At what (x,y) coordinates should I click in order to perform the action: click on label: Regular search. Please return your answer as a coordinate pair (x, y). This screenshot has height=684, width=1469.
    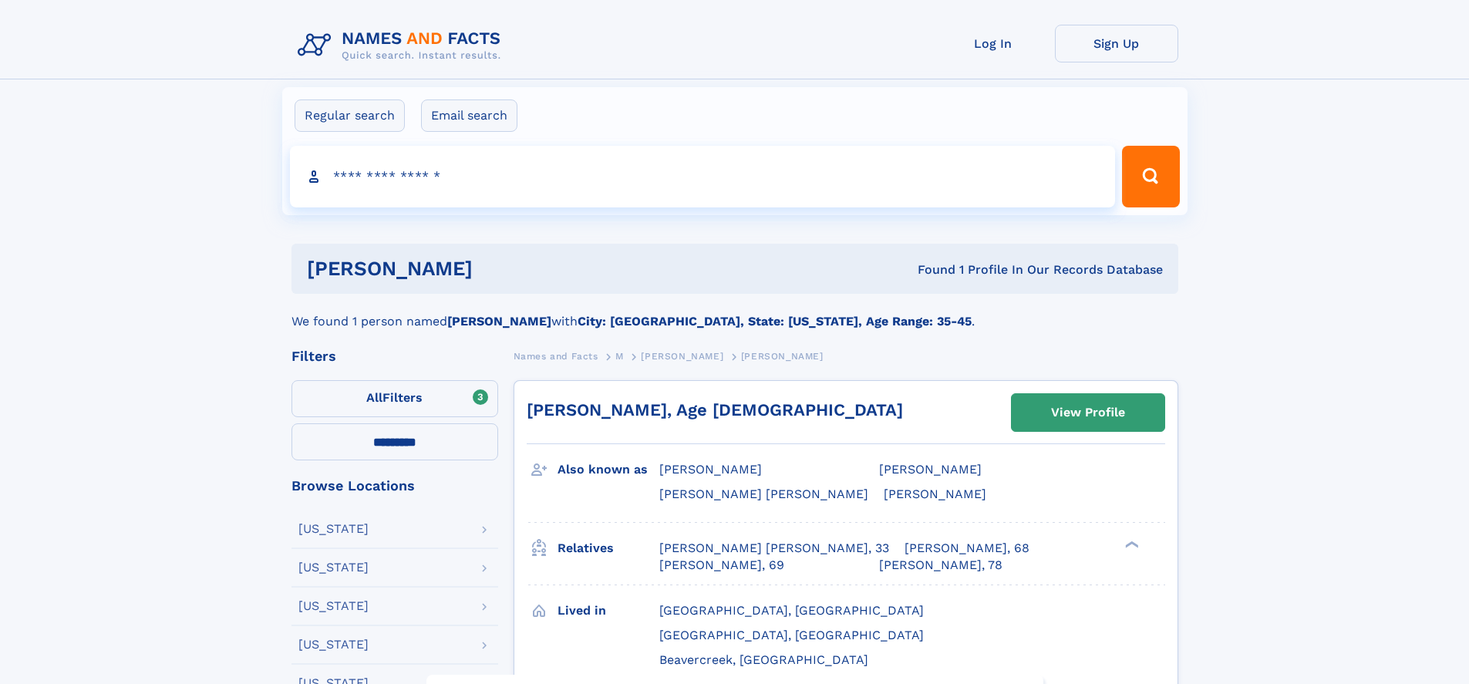
    Looking at the image, I should click on (349, 116).